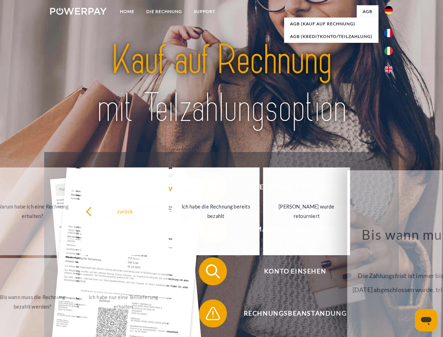 The width and height of the screenshot is (443, 337). What do you see at coordinates (221, 84) in the screenshot?
I see `img: title-powerpay_de.svg` at bounding box center [221, 84].